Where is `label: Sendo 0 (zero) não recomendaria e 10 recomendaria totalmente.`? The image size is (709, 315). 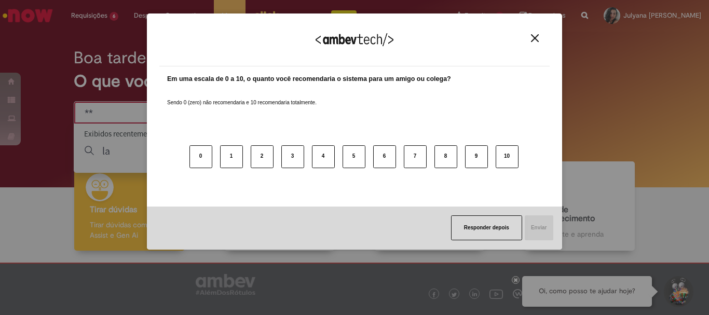
label: Sendo 0 (zero) não recomendaria e 10 recomendaria totalmente. is located at coordinates (242, 97).